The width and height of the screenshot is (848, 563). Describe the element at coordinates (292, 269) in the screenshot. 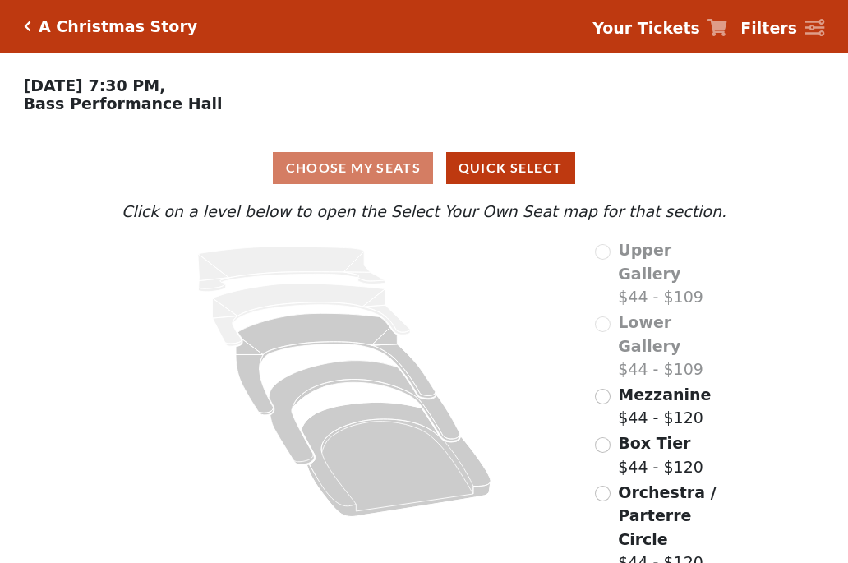

I see `path: Upper Gallery - Seats Available: 0` at that location.